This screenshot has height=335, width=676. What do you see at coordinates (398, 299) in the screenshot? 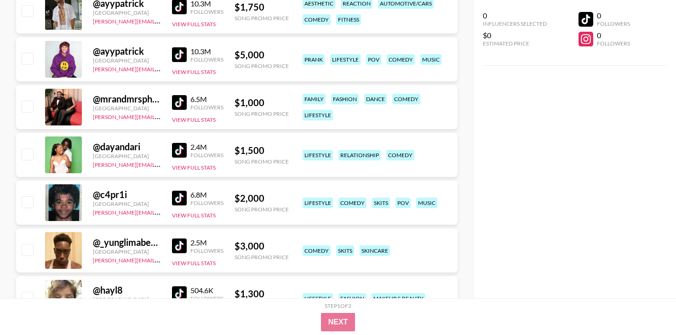
I see `div: makeup & beauty` at bounding box center [398, 299].